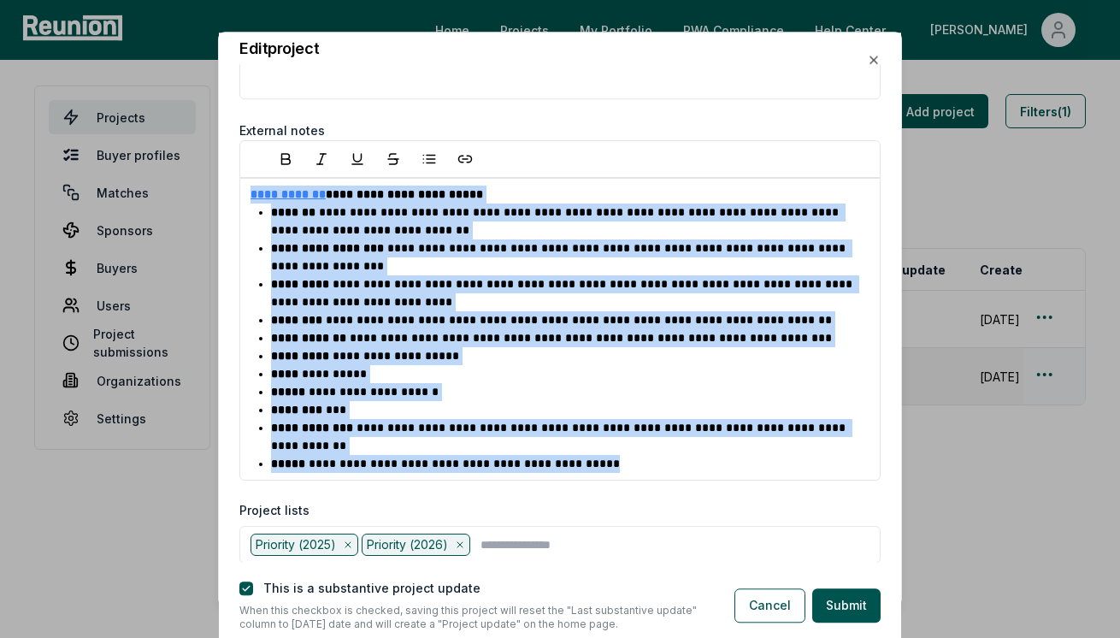 This screenshot has width=1120, height=638. Describe the element at coordinates (846, 605) in the screenshot. I see `button: Submit` at that location.